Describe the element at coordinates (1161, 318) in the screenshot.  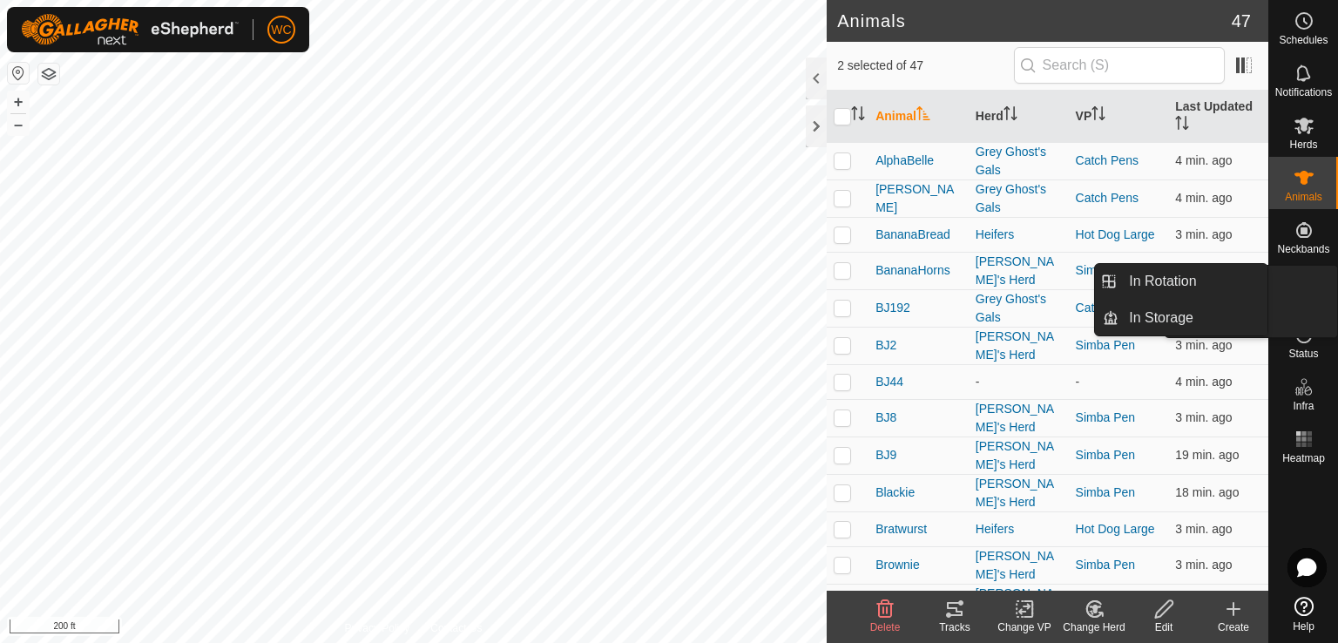
I see `span: In Storage` at that location.